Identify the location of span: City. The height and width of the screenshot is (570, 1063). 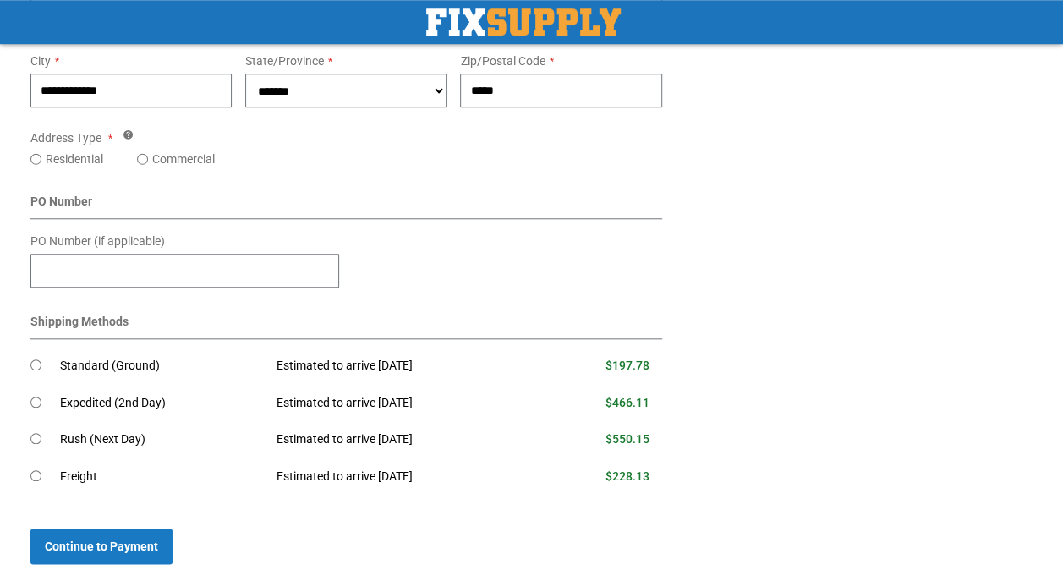
(41, 61).